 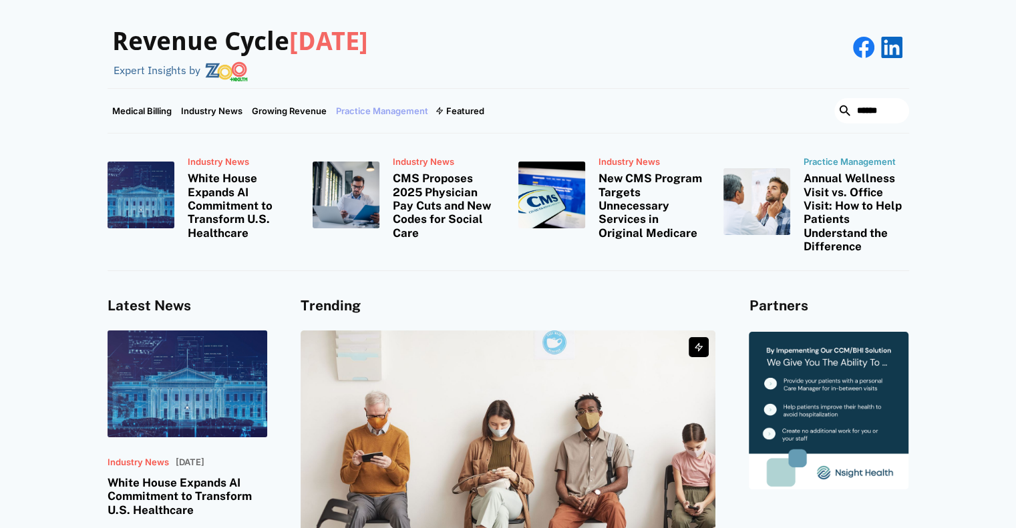 I want to click on a: Medical Billing, so click(x=142, y=111).